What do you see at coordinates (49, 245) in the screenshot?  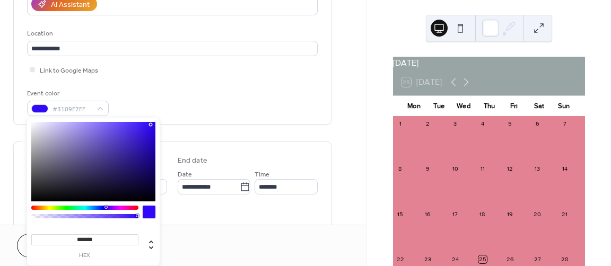 I see `button: Cancel` at bounding box center [49, 245].